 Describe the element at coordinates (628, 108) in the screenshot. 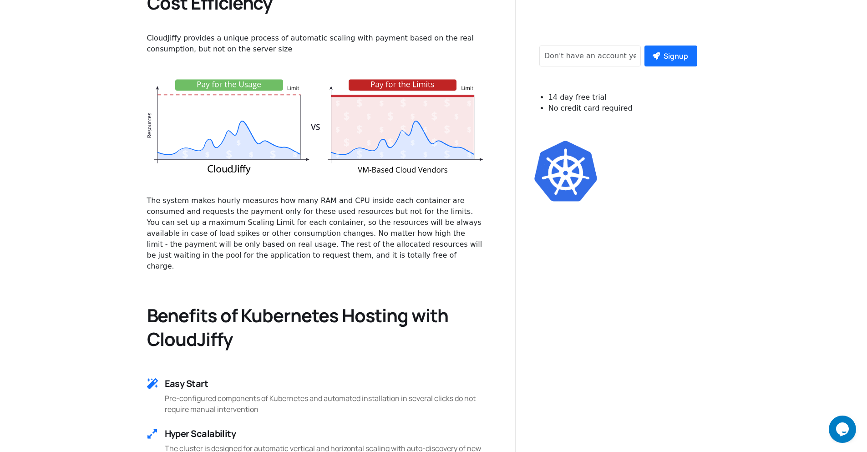

I see `li: No credit card required` at that location.